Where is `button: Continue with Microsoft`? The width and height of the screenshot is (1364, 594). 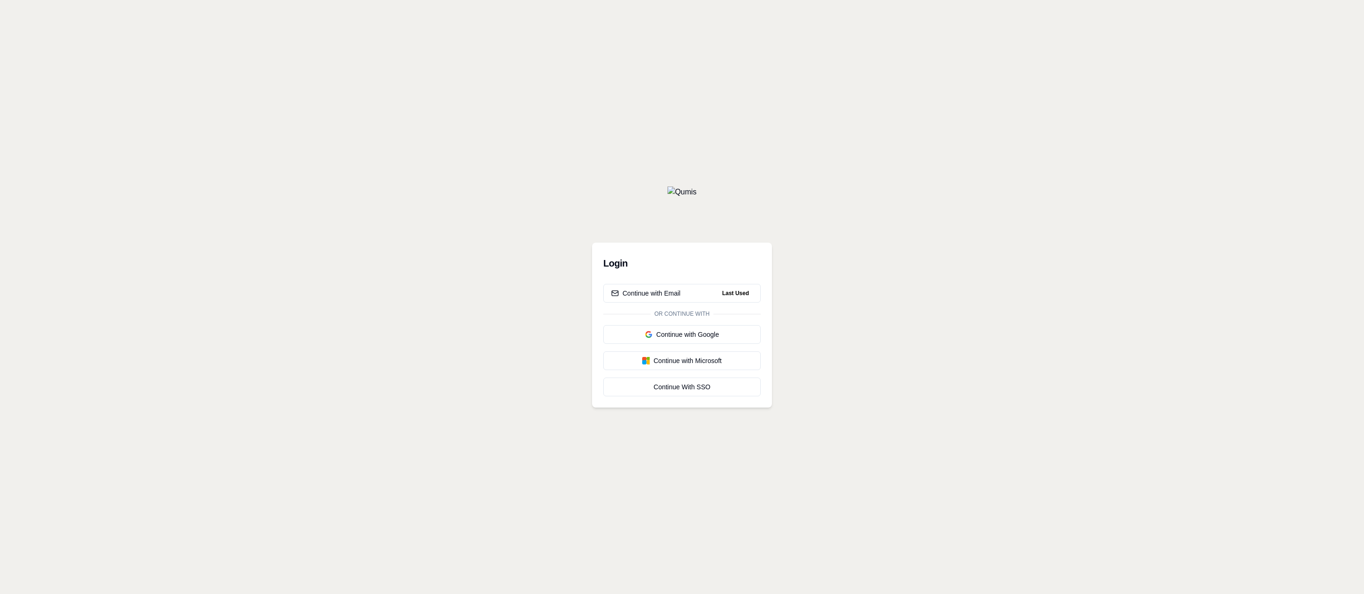 button: Continue with Microsoft is located at coordinates (682, 361).